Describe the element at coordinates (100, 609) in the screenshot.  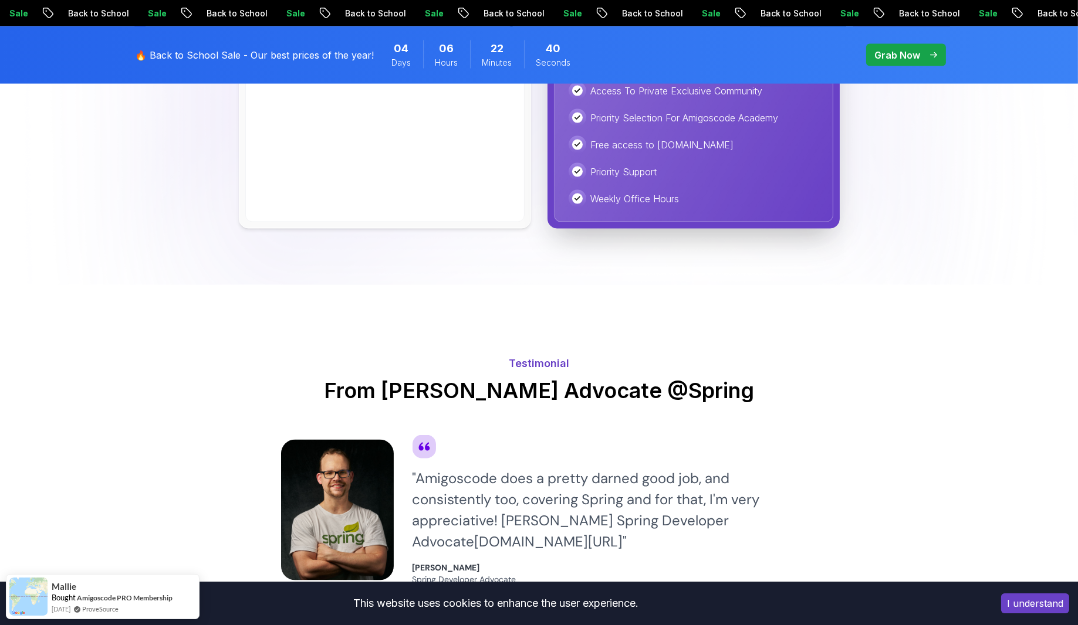
I see `a: ProveSource` at that location.